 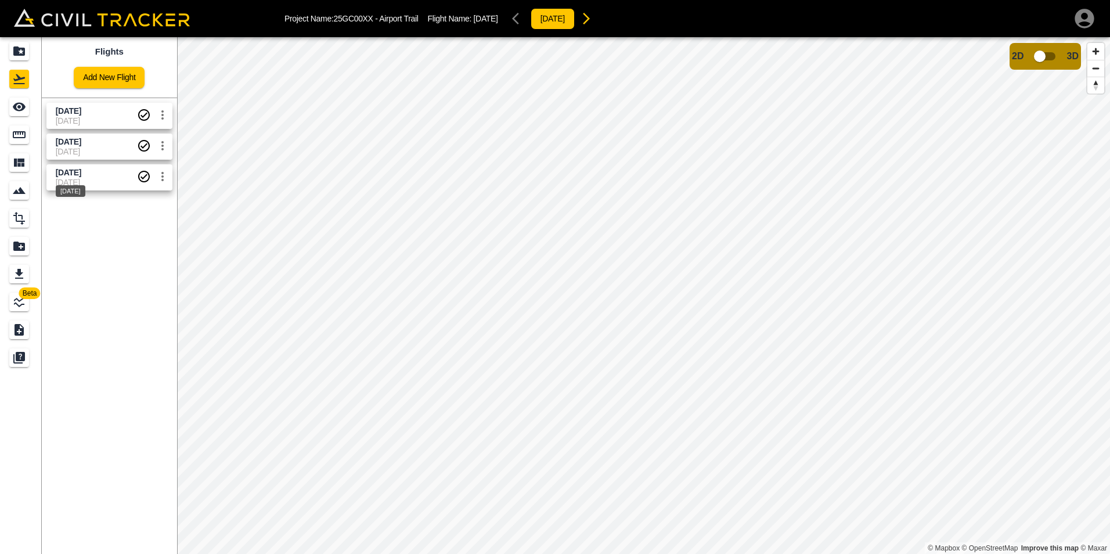 I want to click on button: Zoom out, so click(x=1096, y=68).